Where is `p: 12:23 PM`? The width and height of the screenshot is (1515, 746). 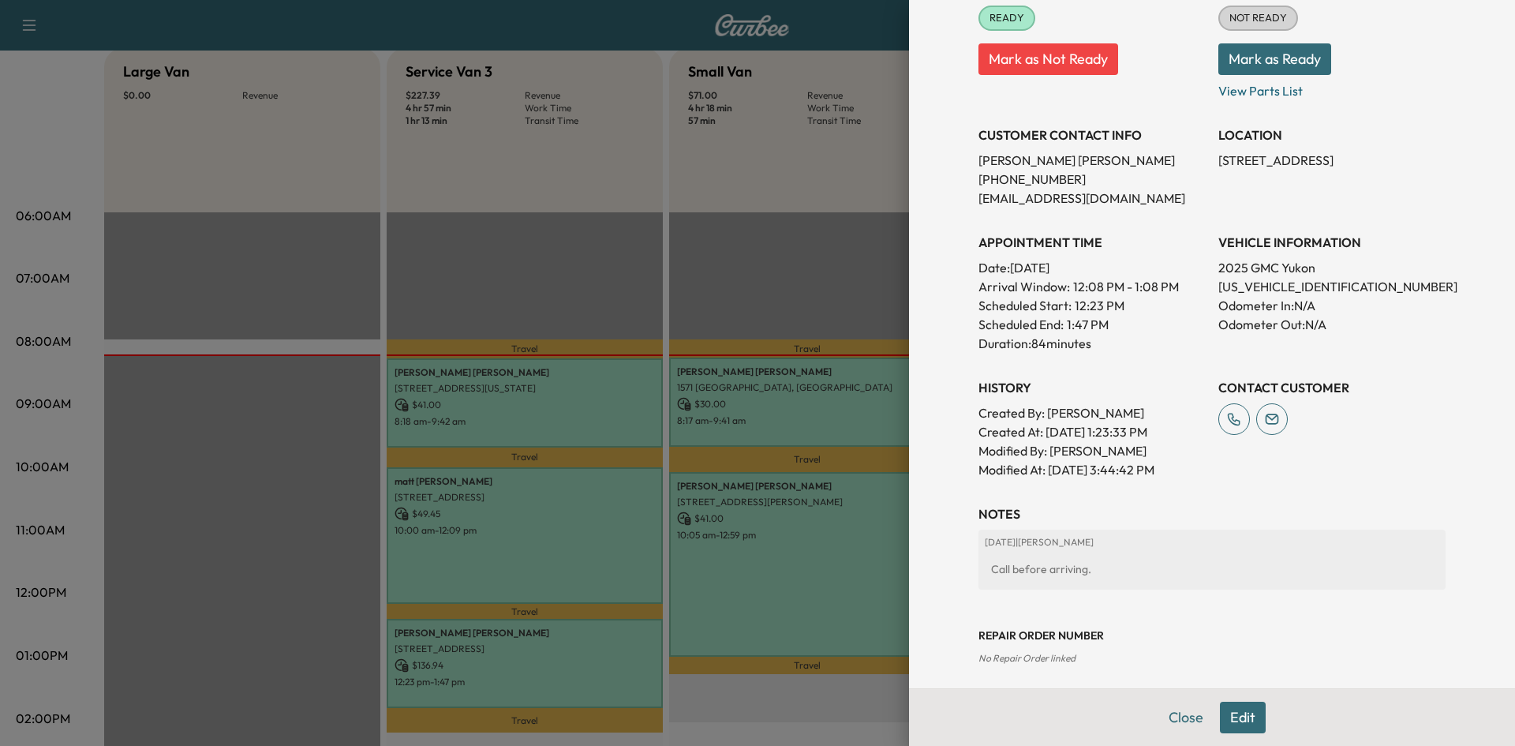 p: 12:23 PM is located at coordinates (1099, 305).